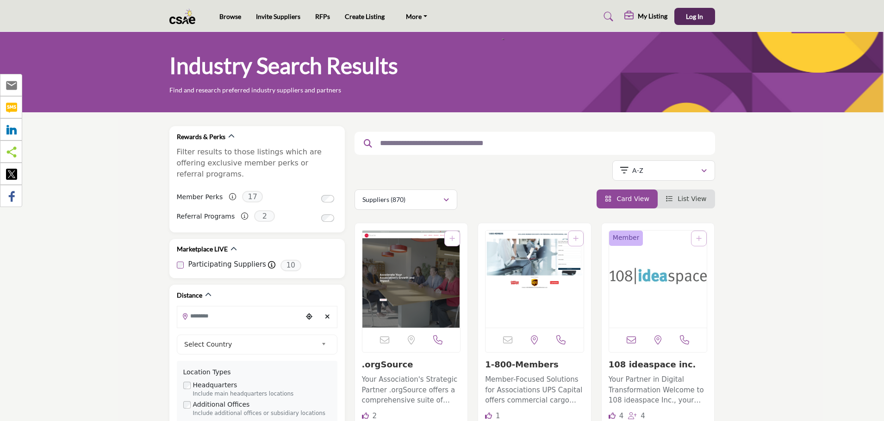 This screenshot has height=421, width=884. Describe the element at coordinates (627, 199) in the screenshot. I see `li: Card View` at that location.